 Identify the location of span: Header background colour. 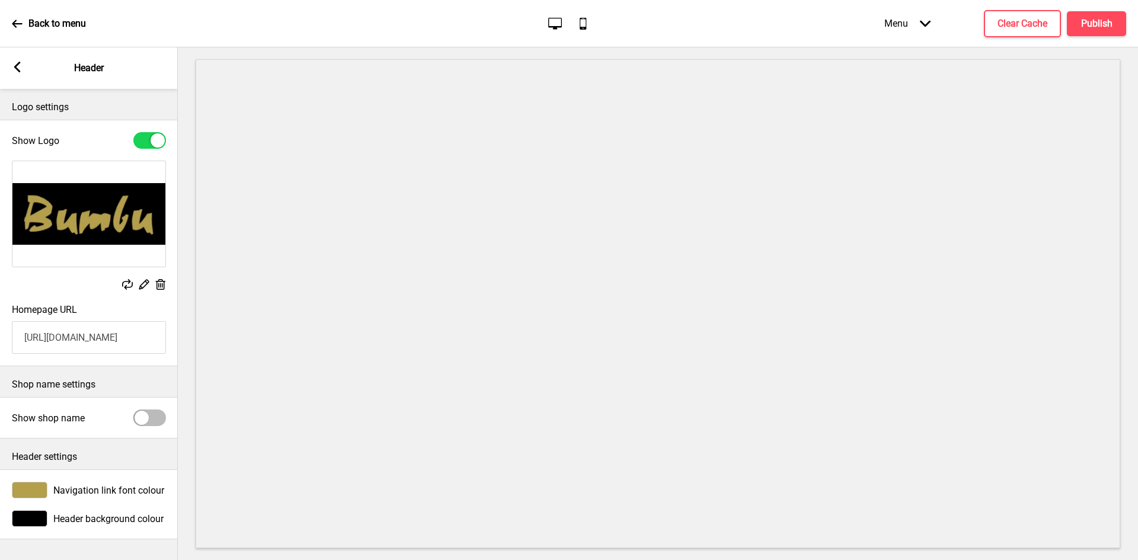
(108, 519).